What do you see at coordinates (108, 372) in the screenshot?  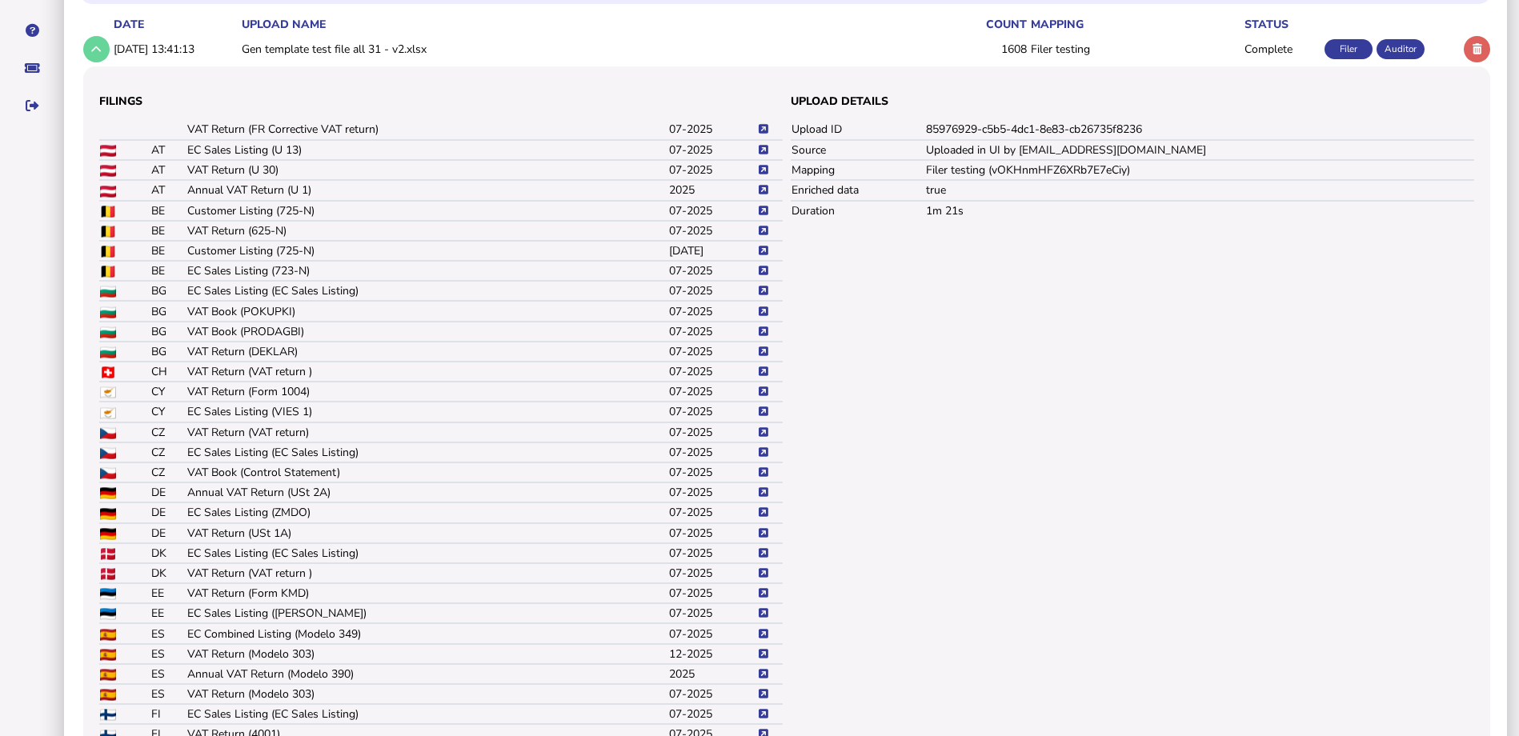 I see `img: CH flag` at bounding box center [108, 372].